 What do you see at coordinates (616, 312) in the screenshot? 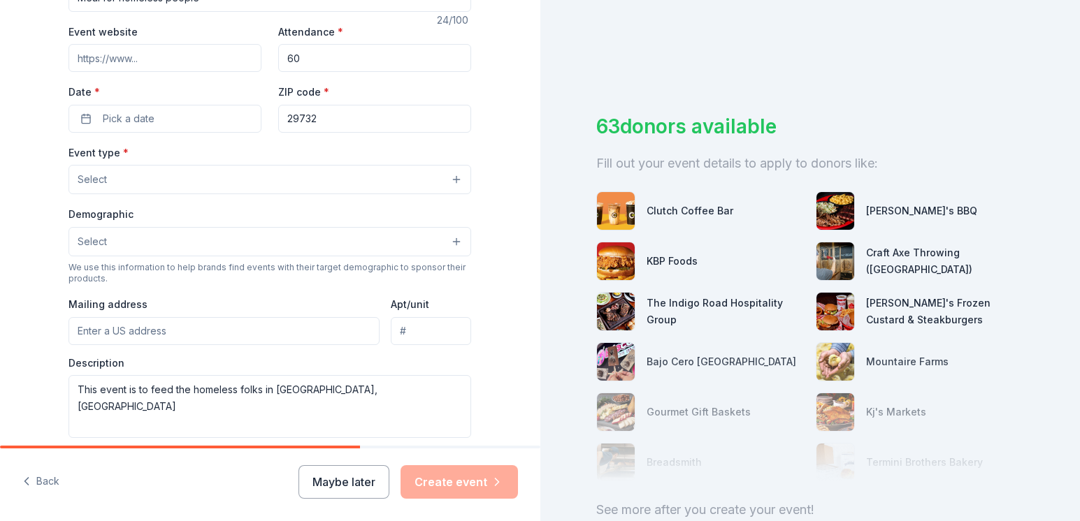
I see `img: photo for The Indigo Road Hospitality Group` at bounding box center [616, 312].